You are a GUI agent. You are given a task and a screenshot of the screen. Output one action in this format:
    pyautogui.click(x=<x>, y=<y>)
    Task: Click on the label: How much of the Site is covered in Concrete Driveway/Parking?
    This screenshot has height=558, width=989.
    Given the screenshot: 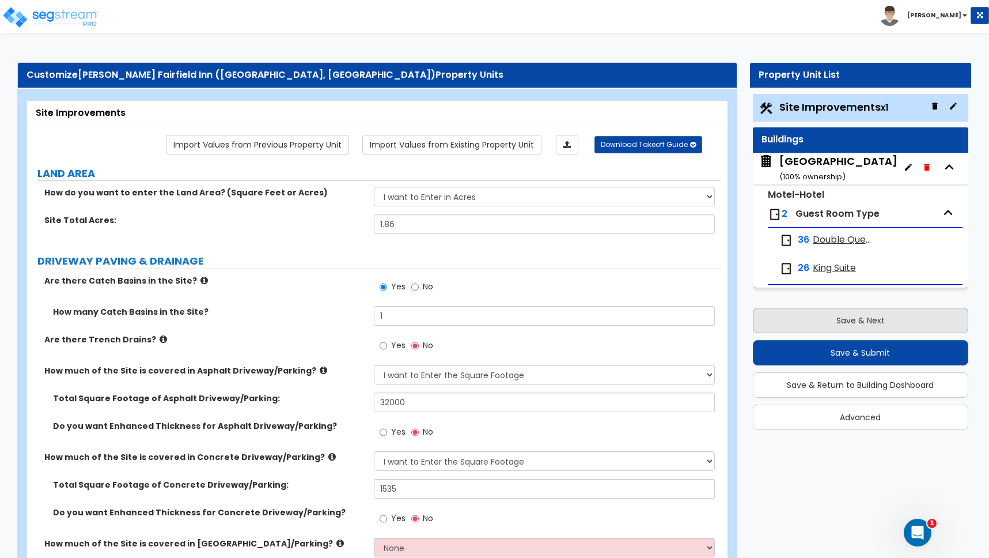 What is the action you would take?
    pyautogui.click(x=205, y=457)
    